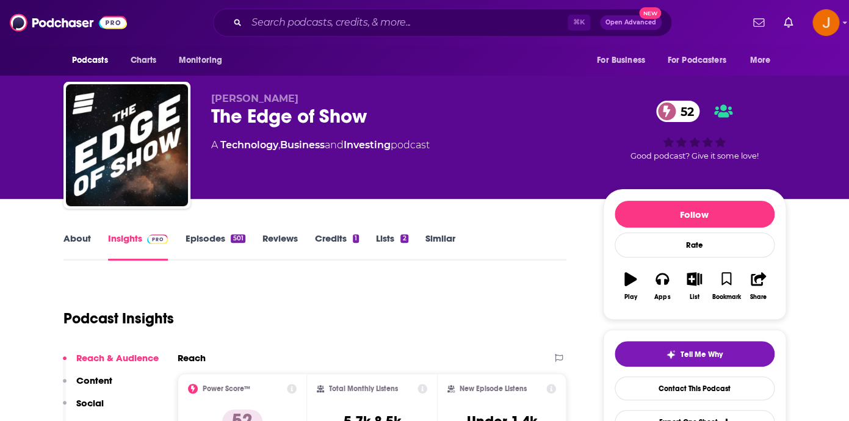 This screenshot has height=421, width=849. What do you see at coordinates (237, 239) in the screenshot?
I see `div: 501` at bounding box center [237, 239].